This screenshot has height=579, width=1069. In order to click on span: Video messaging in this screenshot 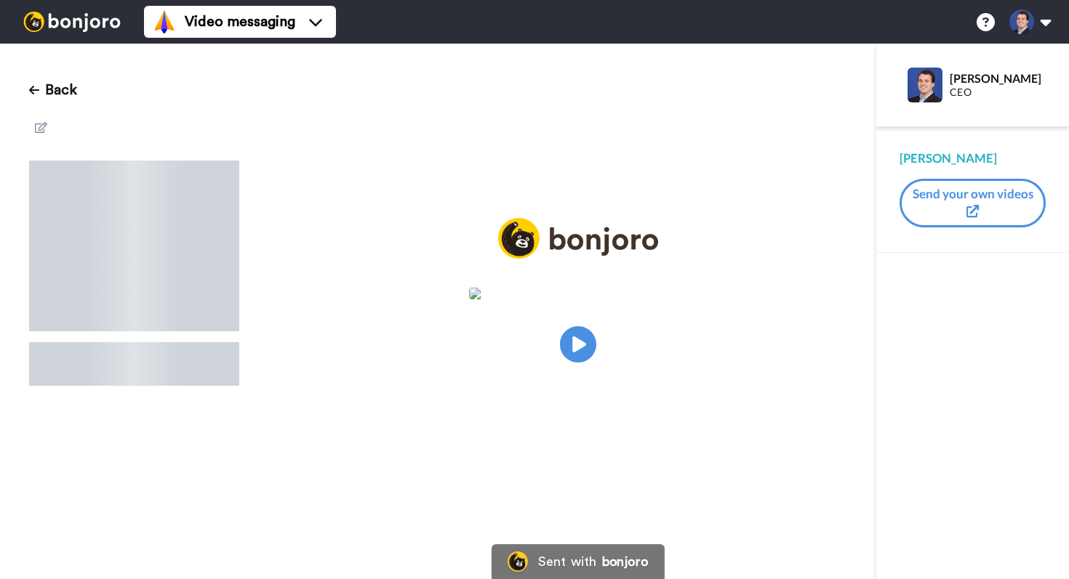, I will do `click(240, 22)`.